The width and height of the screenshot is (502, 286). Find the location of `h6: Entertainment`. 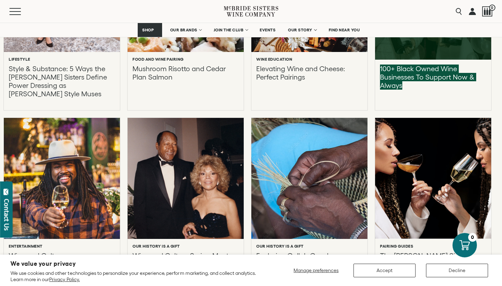

h6: Entertainment is located at coordinates (25, 246).